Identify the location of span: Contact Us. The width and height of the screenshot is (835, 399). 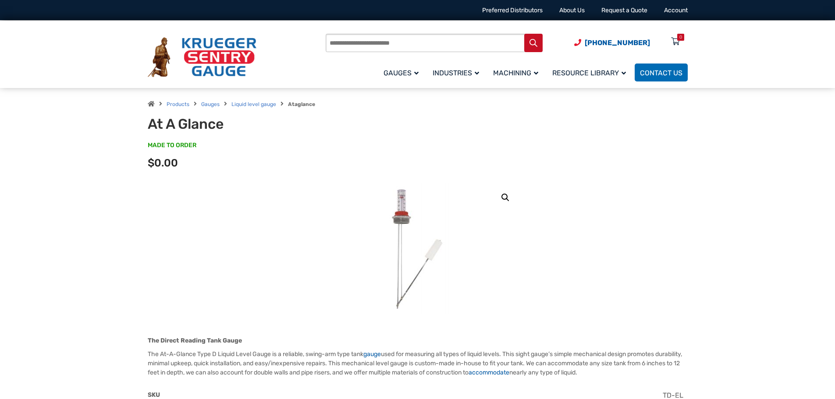
(661, 73).